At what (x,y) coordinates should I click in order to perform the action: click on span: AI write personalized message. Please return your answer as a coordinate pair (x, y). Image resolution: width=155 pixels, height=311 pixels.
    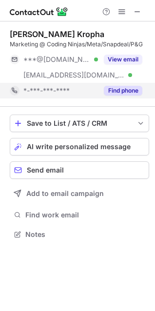
    Looking at the image, I should click on (79, 147).